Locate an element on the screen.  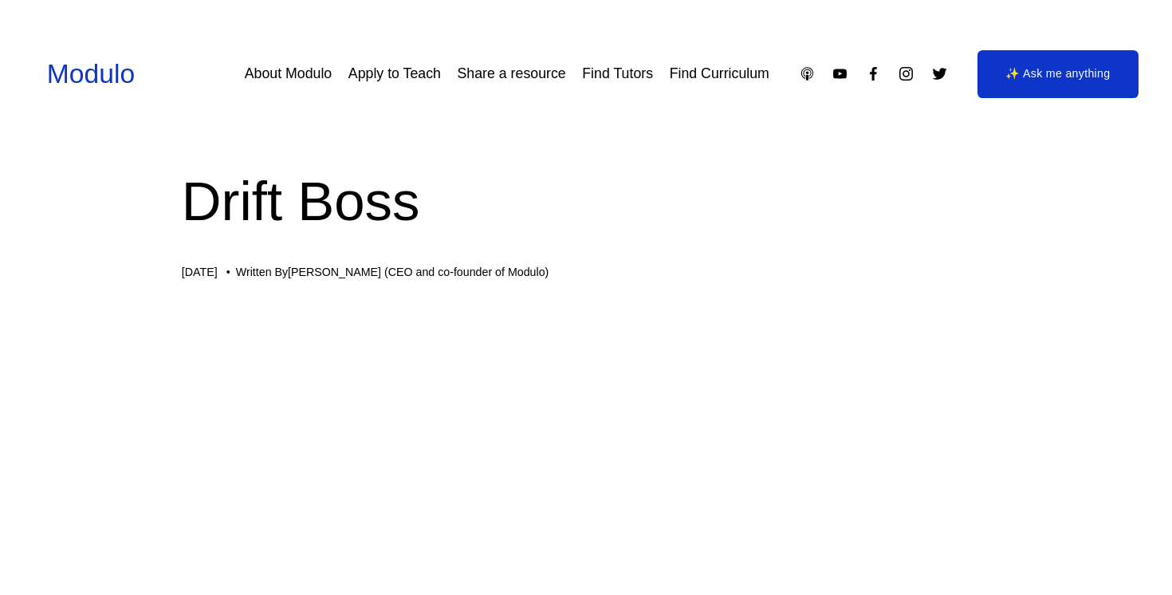
h1: Drift Boss is located at coordinates (586, 202).